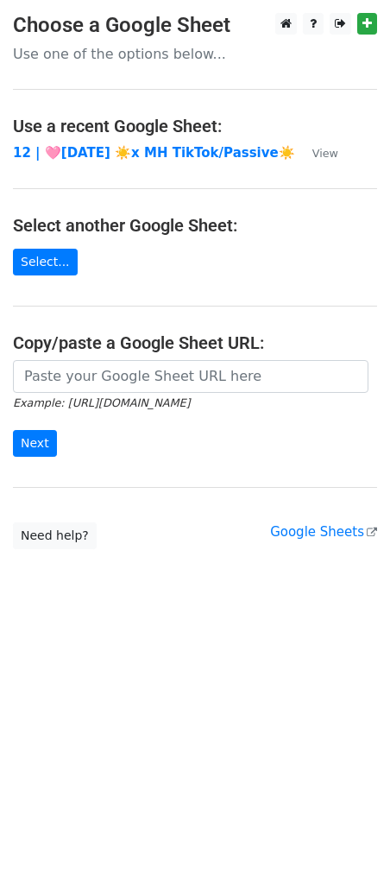 Image resolution: width=390 pixels, height=873 pixels. What do you see at coordinates (326, 153) in the screenshot?
I see `small: View` at bounding box center [326, 153].